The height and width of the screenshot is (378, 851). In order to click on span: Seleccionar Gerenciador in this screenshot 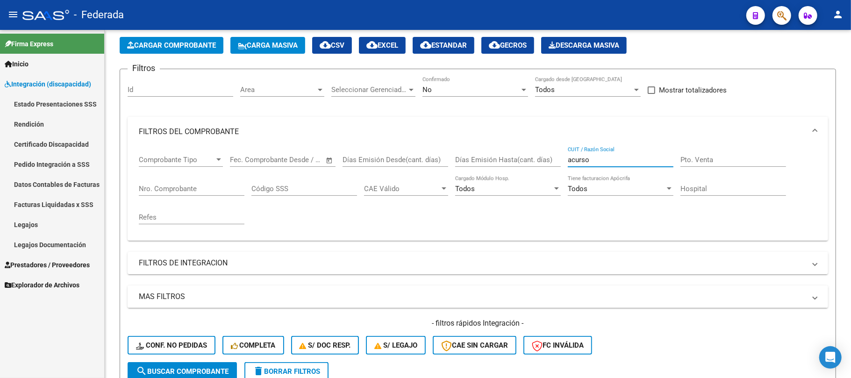, I will do `click(369, 90)`.